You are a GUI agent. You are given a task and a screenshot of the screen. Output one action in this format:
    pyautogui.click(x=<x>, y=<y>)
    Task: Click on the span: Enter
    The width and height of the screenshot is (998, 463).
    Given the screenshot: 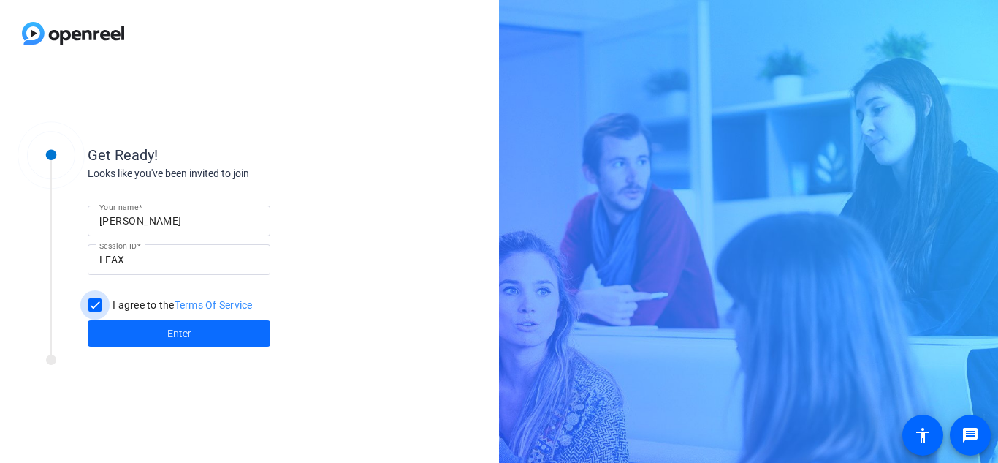 What is the action you would take?
    pyautogui.click(x=179, y=333)
    